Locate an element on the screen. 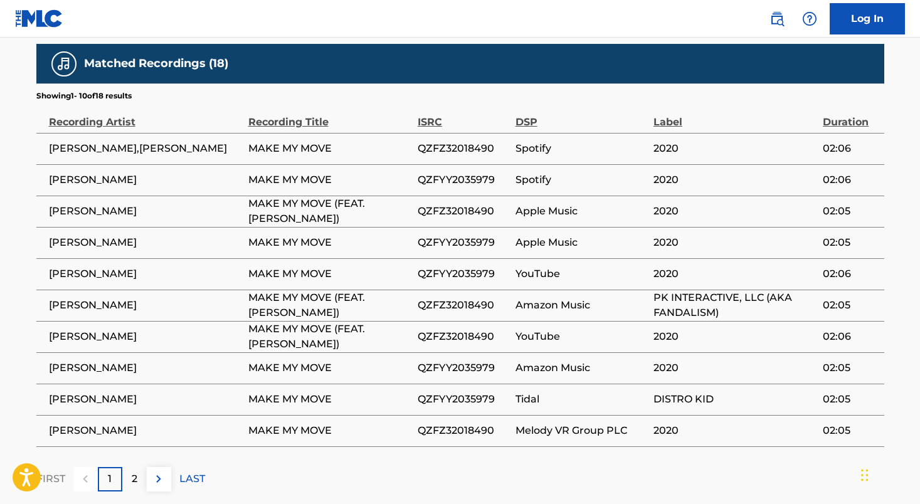  div: Label is located at coordinates (735, 115).